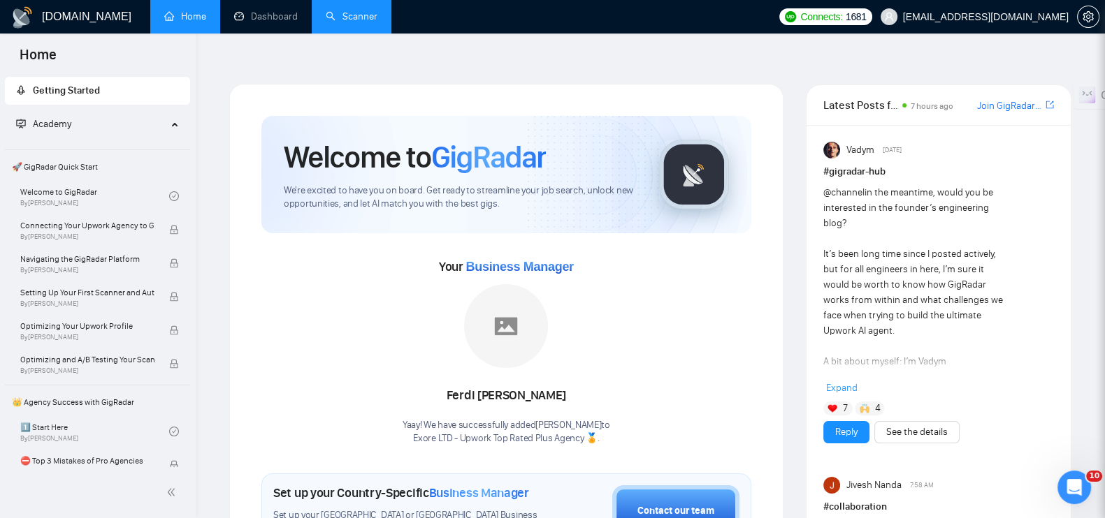  I want to click on img: Jivesh Nanda, so click(831, 486).